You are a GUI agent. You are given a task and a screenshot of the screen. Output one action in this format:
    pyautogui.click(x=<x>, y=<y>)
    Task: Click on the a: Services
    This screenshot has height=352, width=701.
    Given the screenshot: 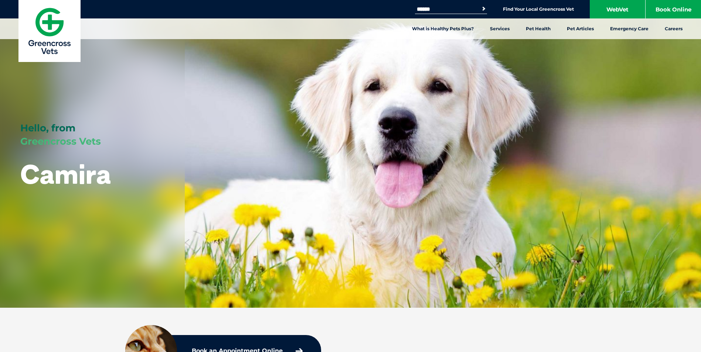 What is the action you would take?
    pyautogui.click(x=499, y=29)
    